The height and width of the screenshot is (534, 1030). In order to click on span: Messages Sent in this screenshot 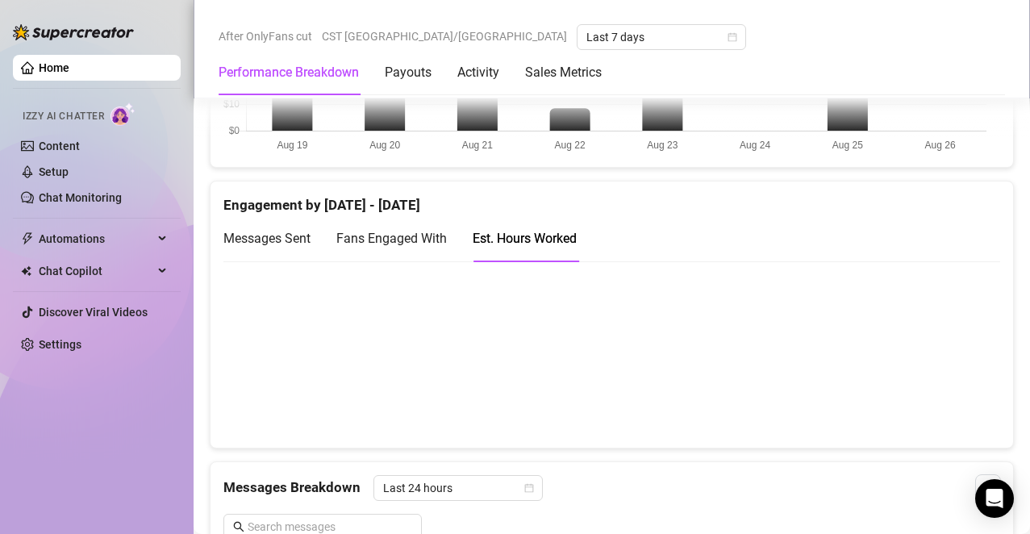, I will do `click(267, 238)`.